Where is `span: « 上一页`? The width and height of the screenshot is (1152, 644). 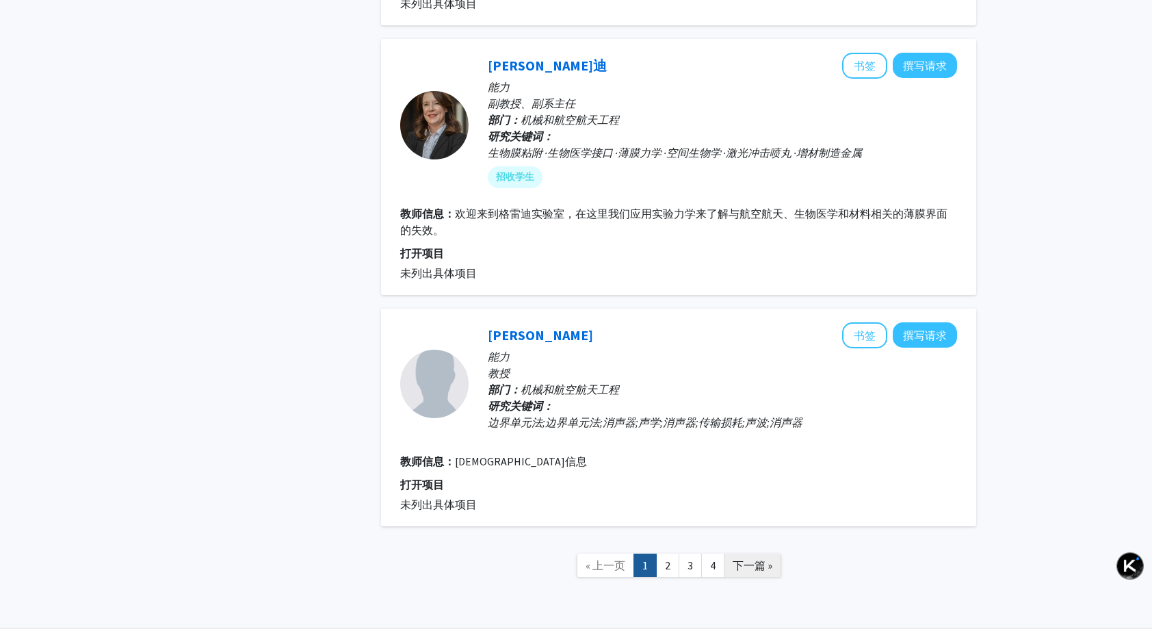
span: « 上一页 is located at coordinates (605, 565).